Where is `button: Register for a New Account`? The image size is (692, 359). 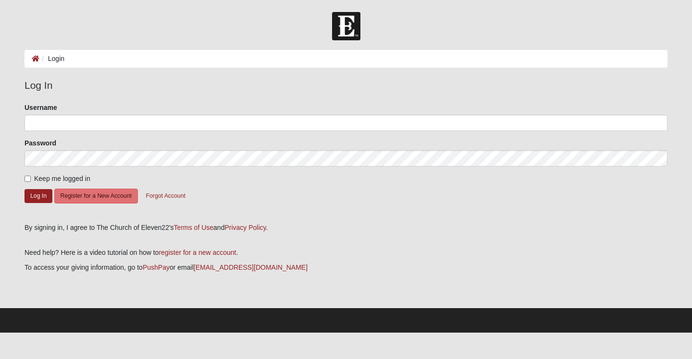 button: Register for a New Account is located at coordinates (96, 196).